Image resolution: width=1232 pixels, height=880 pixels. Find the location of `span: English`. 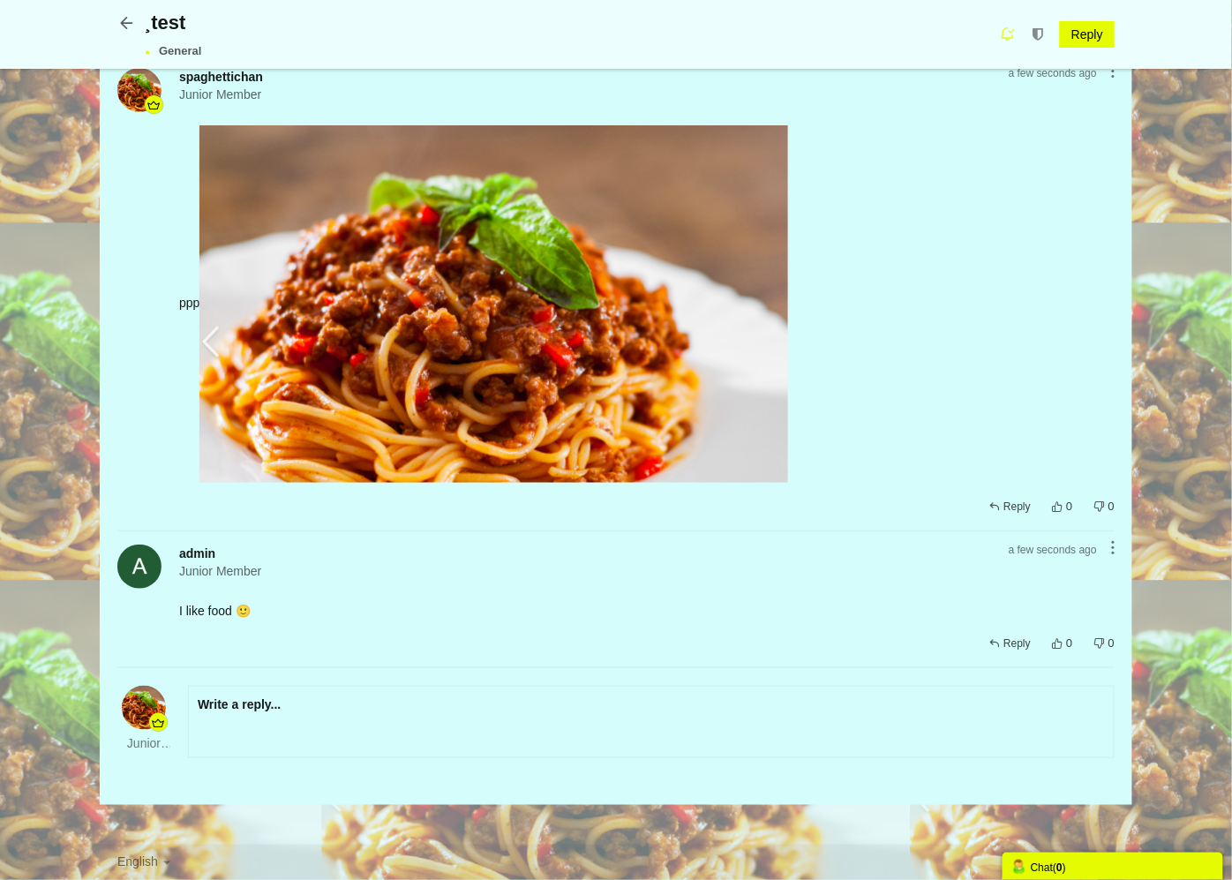

span: English is located at coordinates (138, 862).